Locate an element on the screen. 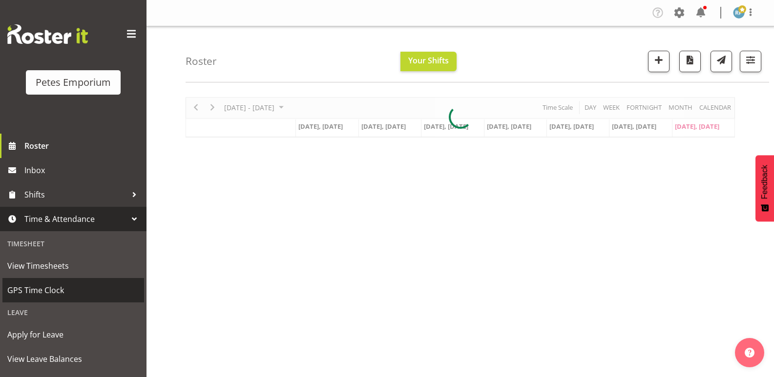 The height and width of the screenshot is (377, 774). a: View Timesheets is located at coordinates (73, 266).